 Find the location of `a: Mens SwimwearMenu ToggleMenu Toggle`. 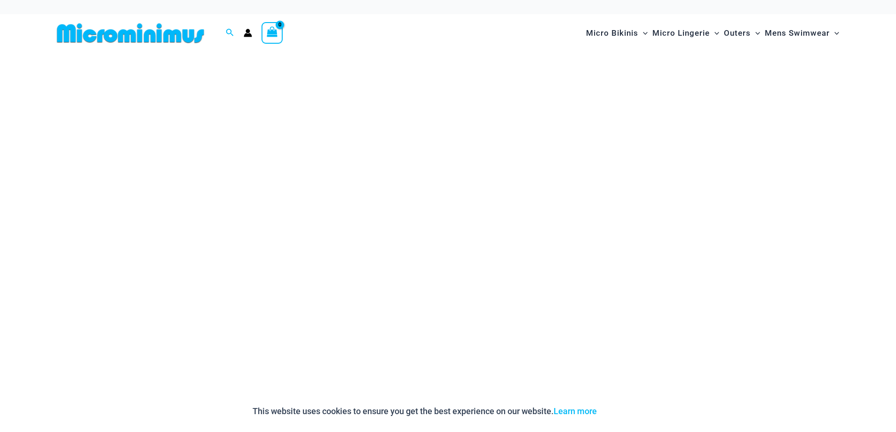

a: Mens SwimwearMenu ToggleMenu Toggle is located at coordinates (802, 33).